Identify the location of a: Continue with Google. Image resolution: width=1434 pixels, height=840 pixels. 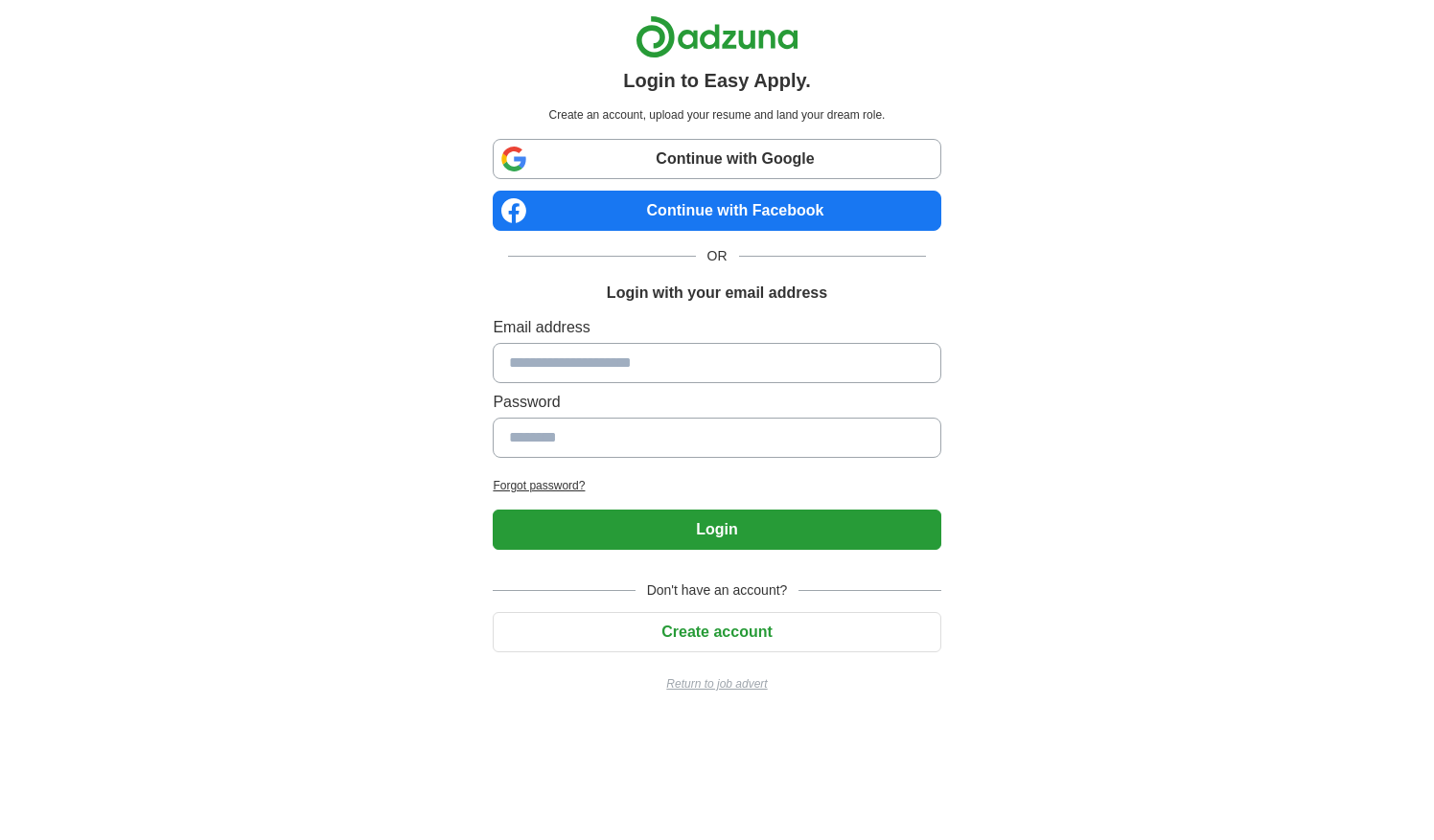
(716, 159).